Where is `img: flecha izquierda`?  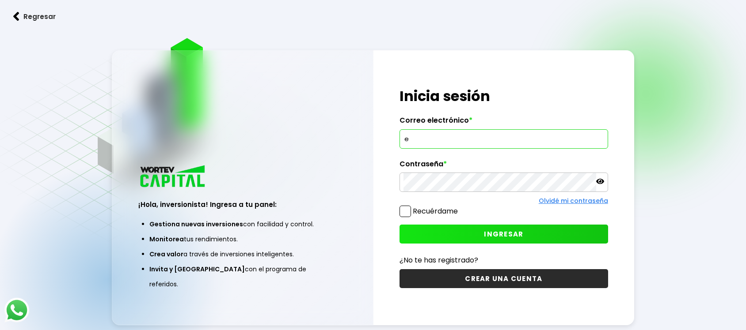 img: flecha izquierda is located at coordinates (16, 16).